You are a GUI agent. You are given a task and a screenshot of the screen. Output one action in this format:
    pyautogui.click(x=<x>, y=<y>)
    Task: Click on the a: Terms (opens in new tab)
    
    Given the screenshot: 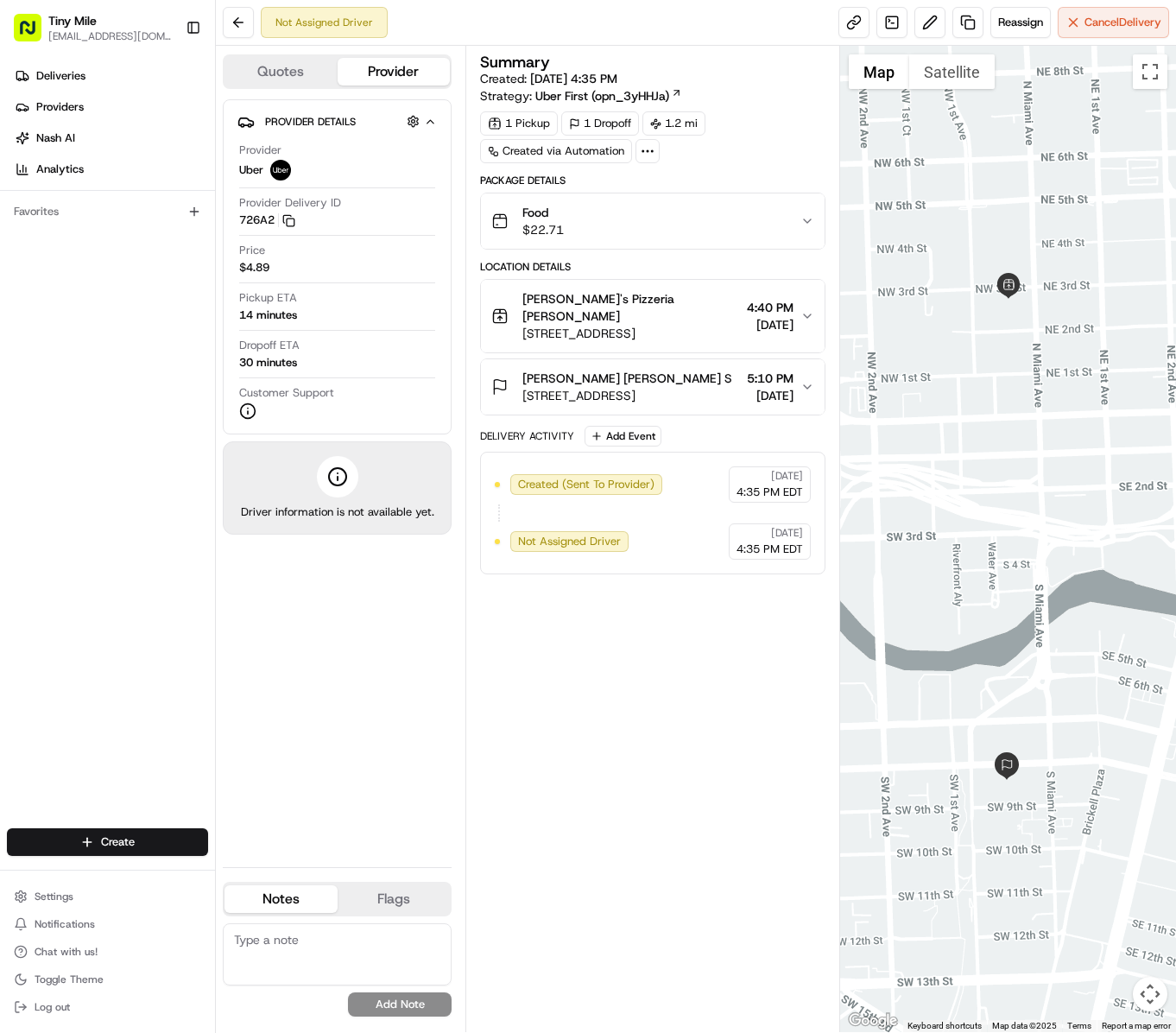 What is the action you would take?
    pyautogui.click(x=1080, y=1025)
    